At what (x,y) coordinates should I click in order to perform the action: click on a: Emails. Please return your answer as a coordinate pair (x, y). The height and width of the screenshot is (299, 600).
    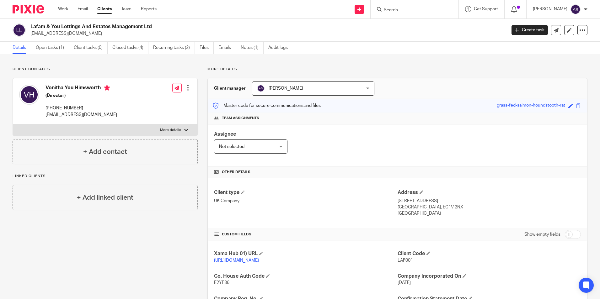
    Looking at the image, I should click on (227, 48).